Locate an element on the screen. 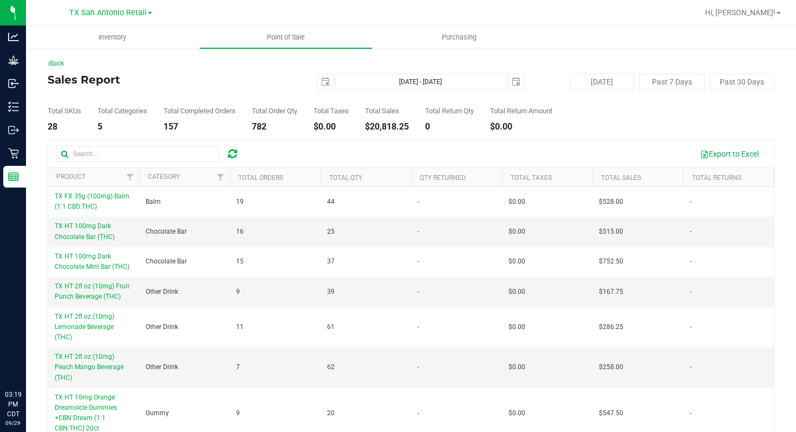 The image size is (796, 432). span: Chocolate Bar is located at coordinates (166, 261).